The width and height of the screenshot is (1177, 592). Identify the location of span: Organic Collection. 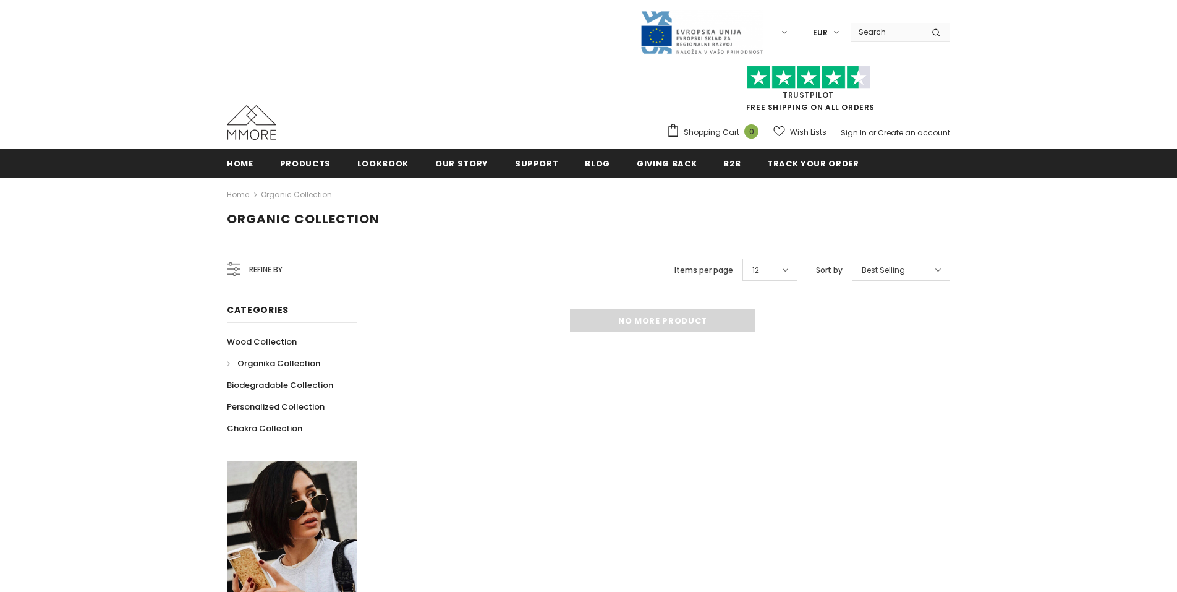
(303, 219).